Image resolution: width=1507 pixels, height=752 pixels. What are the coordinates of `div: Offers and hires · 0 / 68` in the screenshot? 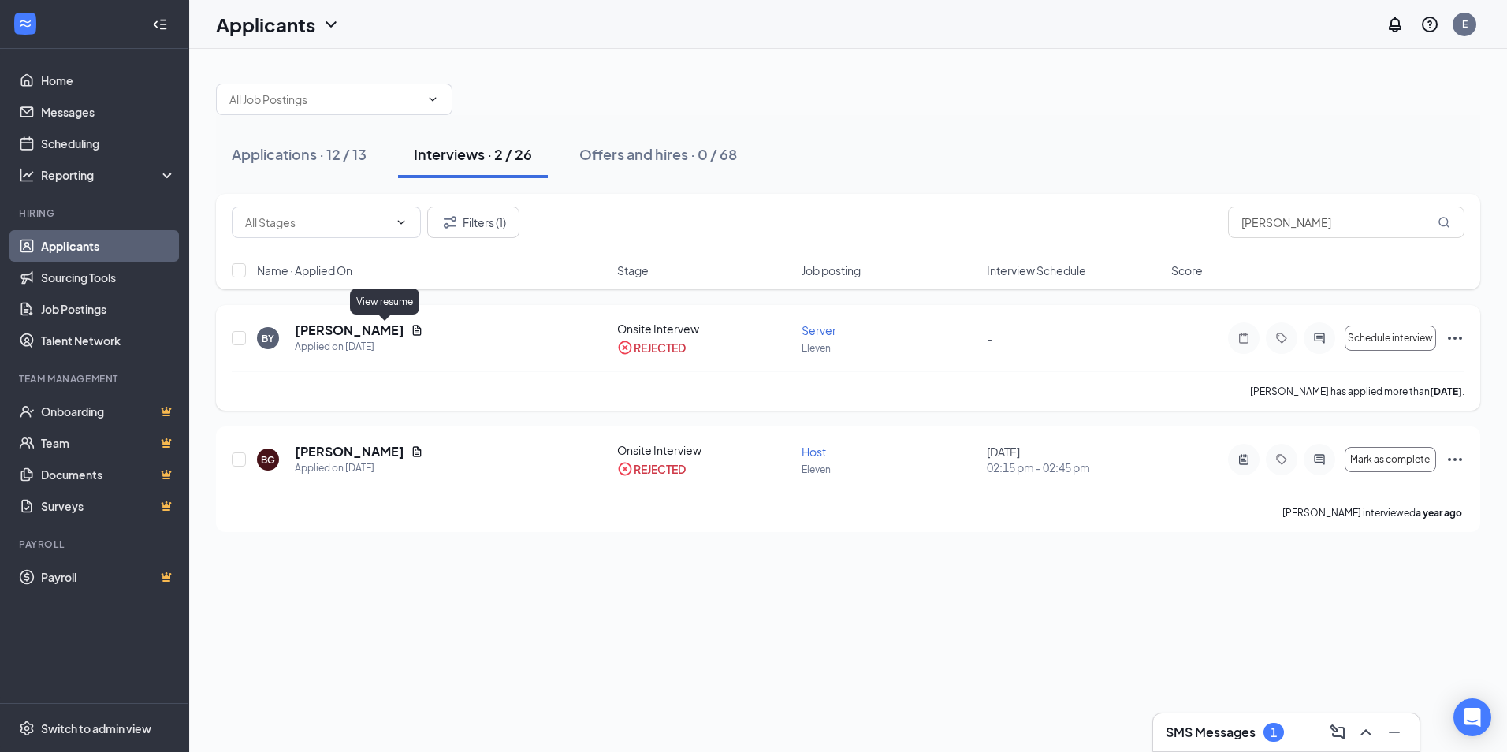 It's located at (658, 154).